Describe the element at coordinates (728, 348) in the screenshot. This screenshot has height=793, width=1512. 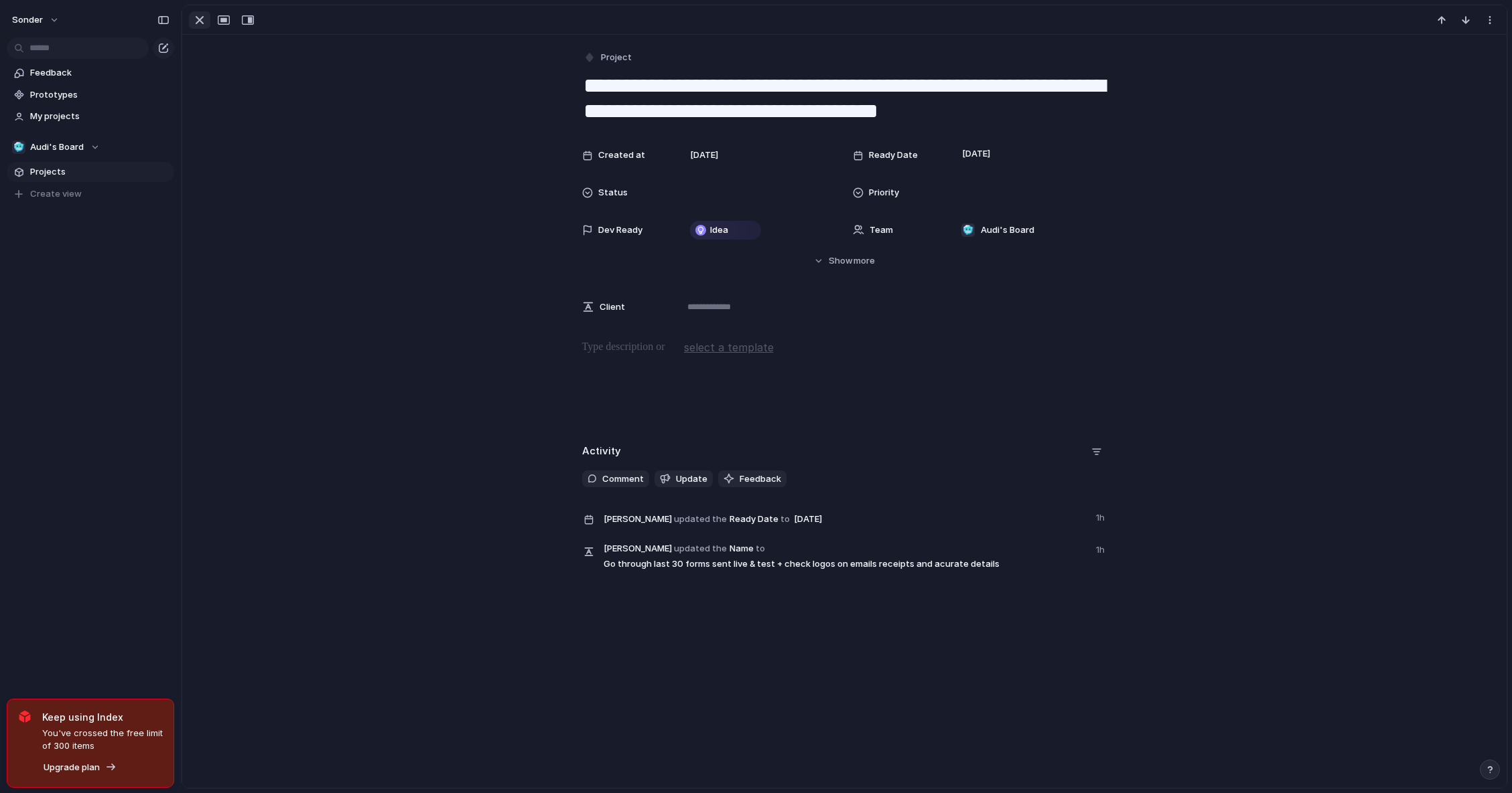
I see `button: select a template` at that location.